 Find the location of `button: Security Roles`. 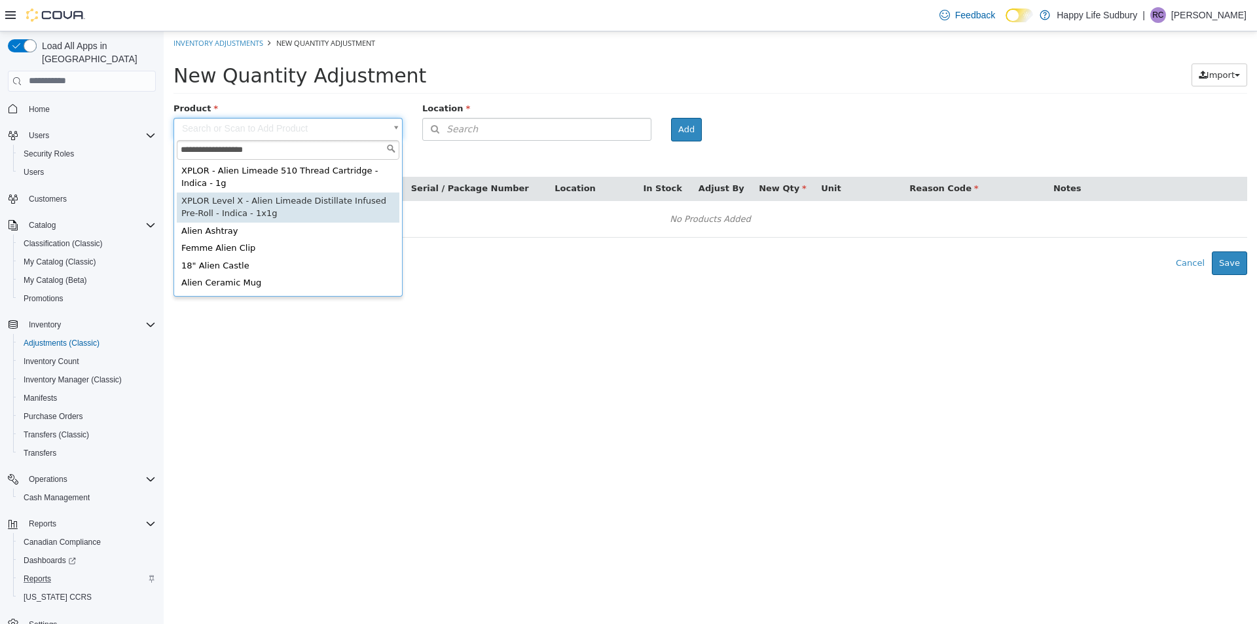

button: Security Roles is located at coordinates (87, 154).